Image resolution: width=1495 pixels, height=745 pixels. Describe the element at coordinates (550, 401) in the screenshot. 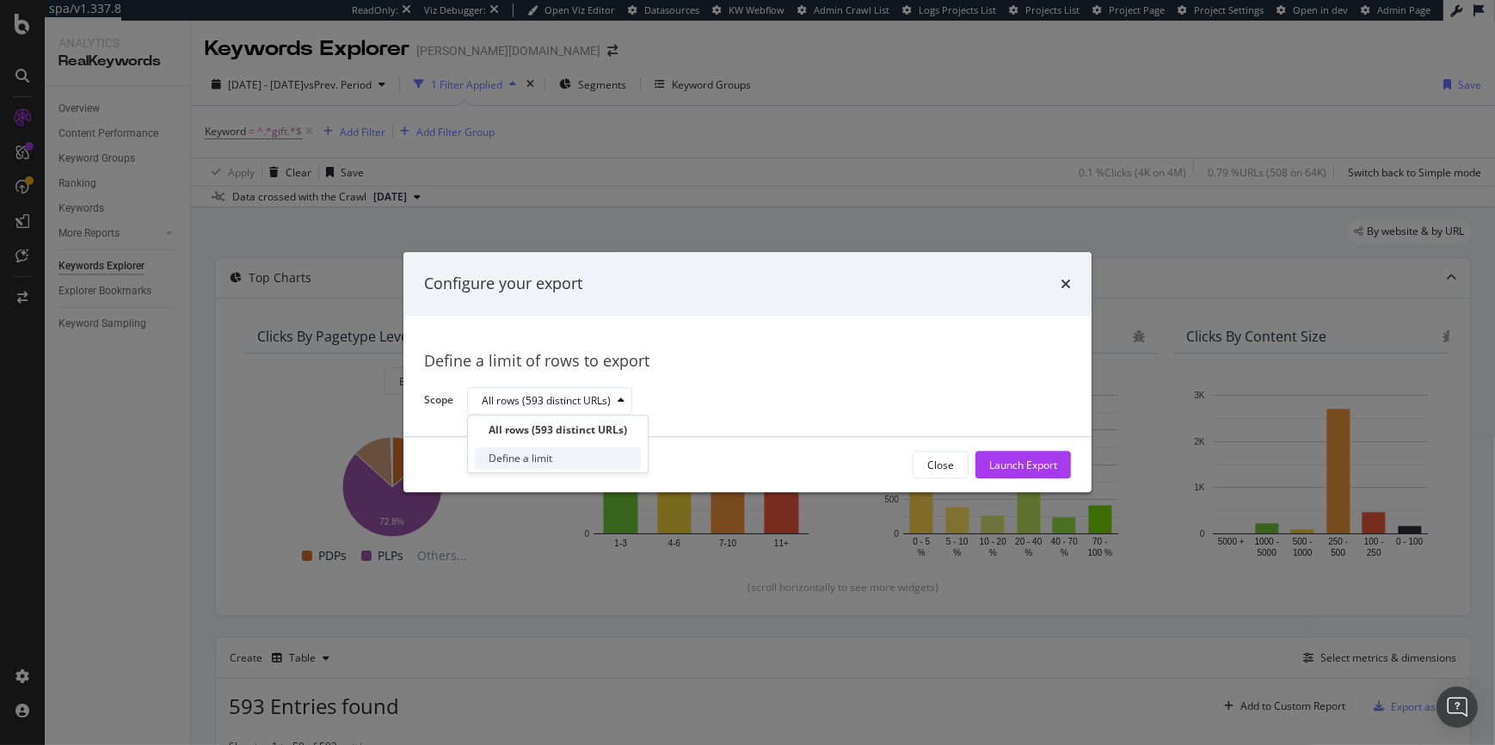

I see `button: All rows (593 distinct URLs)` at that location.